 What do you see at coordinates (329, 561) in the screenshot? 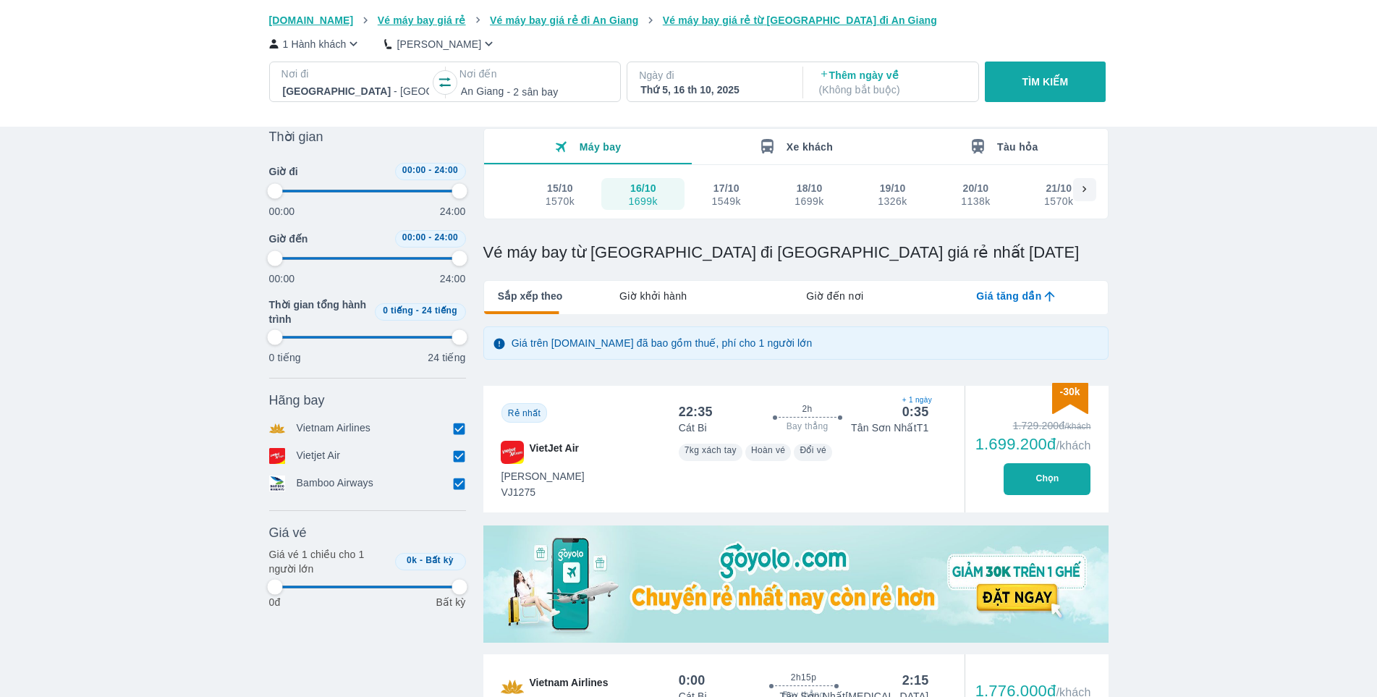
I see `p: Giá vé 1 chiều cho 1 người lớn` at bounding box center [329, 561].